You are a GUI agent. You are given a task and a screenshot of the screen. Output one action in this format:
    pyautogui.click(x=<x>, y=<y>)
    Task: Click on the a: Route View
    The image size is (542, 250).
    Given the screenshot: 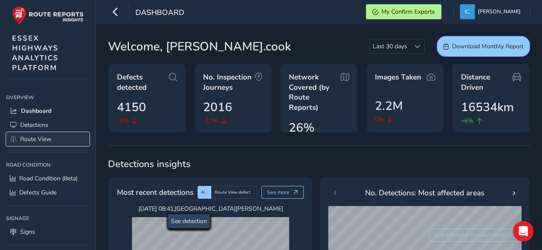 What is the action you would take?
    pyautogui.click(x=48, y=139)
    